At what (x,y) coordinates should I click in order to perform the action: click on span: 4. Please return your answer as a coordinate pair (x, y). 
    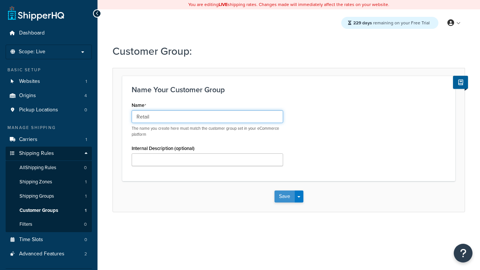
    Looking at the image, I should click on (86, 96).